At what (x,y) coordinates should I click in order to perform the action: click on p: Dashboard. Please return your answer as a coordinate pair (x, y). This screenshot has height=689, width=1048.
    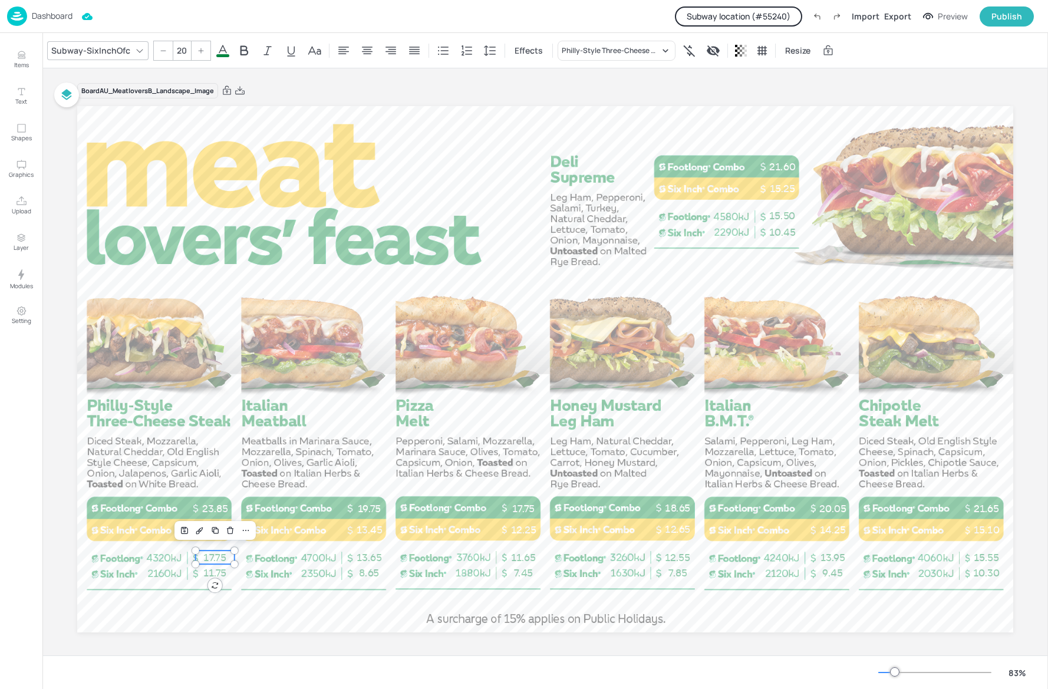
    Looking at the image, I should click on (52, 16).